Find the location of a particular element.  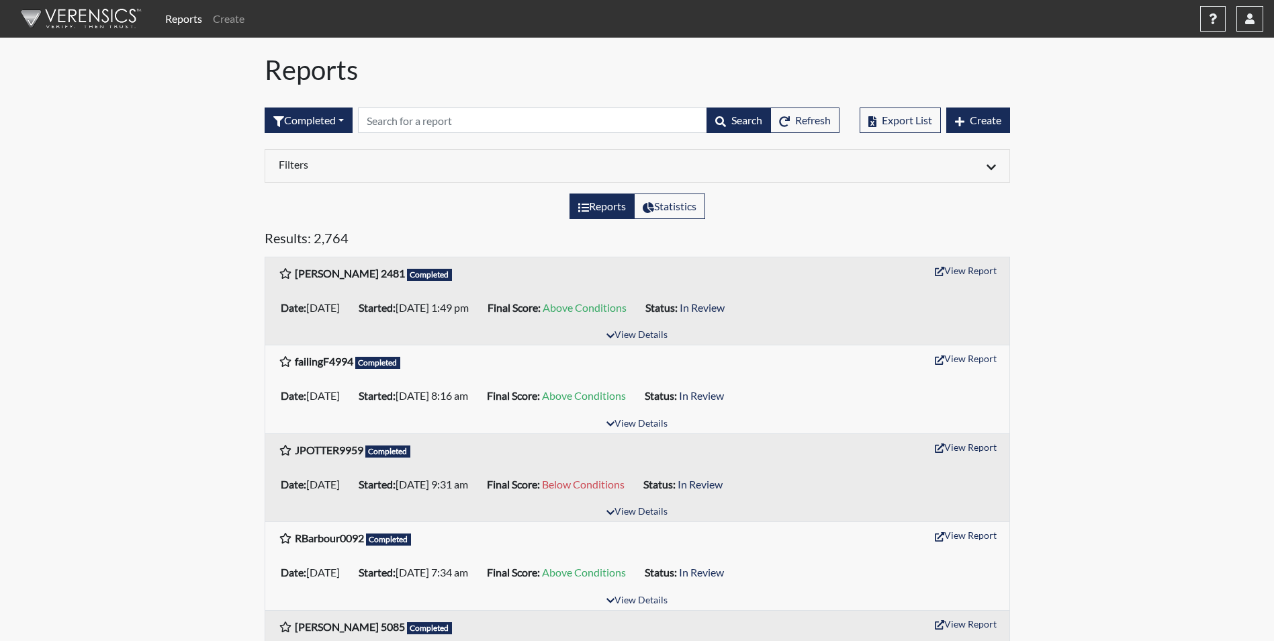

button: Search is located at coordinates (739, 120).